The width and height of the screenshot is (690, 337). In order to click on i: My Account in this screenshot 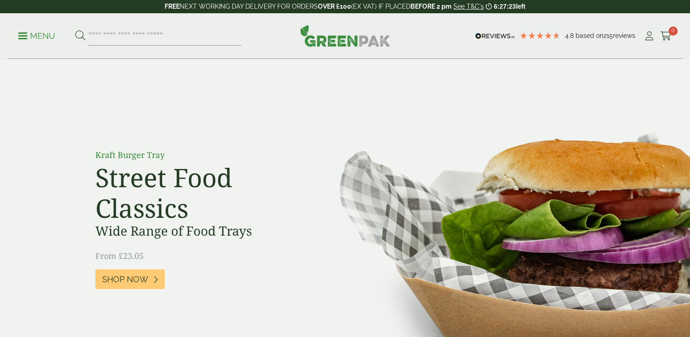, I will do `click(649, 36)`.